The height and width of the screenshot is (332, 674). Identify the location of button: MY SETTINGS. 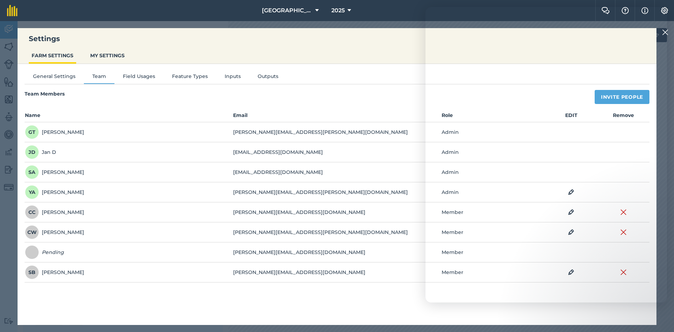
(107, 56).